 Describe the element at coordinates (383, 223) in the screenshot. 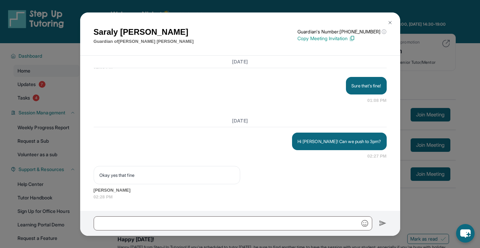

I see `img: Send icon` at that location.